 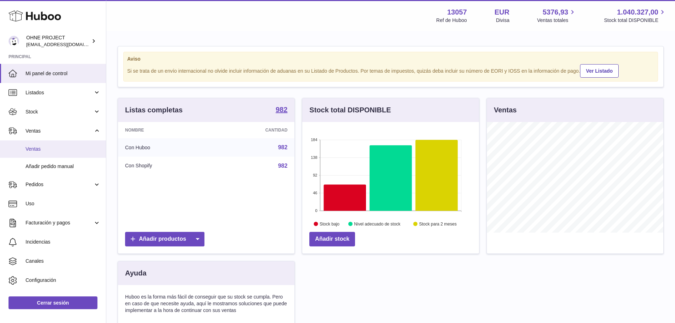 What do you see at coordinates (63, 242) in the screenshot?
I see `span: Incidencias` at bounding box center [63, 242].